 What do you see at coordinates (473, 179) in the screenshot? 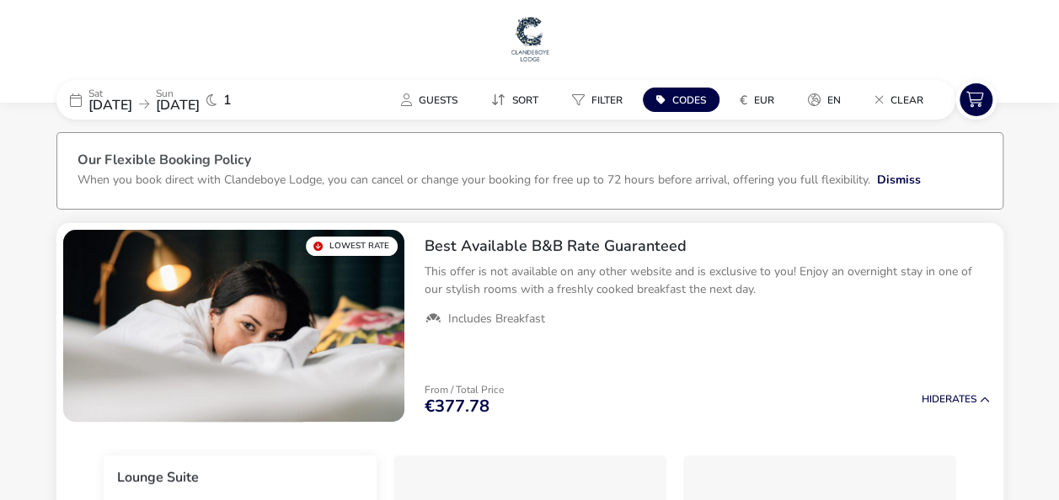
I see `p: When you book direct with Clandeboye Lodge, you can cancel or change your booking for free up to ...` at bounding box center [473, 179].